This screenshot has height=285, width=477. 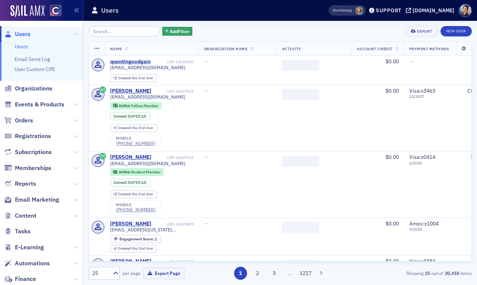 What do you see at coordinates (423, 261) in the screenshot?
I see `span: Visa : x3384` at bounding box center [423, 261].